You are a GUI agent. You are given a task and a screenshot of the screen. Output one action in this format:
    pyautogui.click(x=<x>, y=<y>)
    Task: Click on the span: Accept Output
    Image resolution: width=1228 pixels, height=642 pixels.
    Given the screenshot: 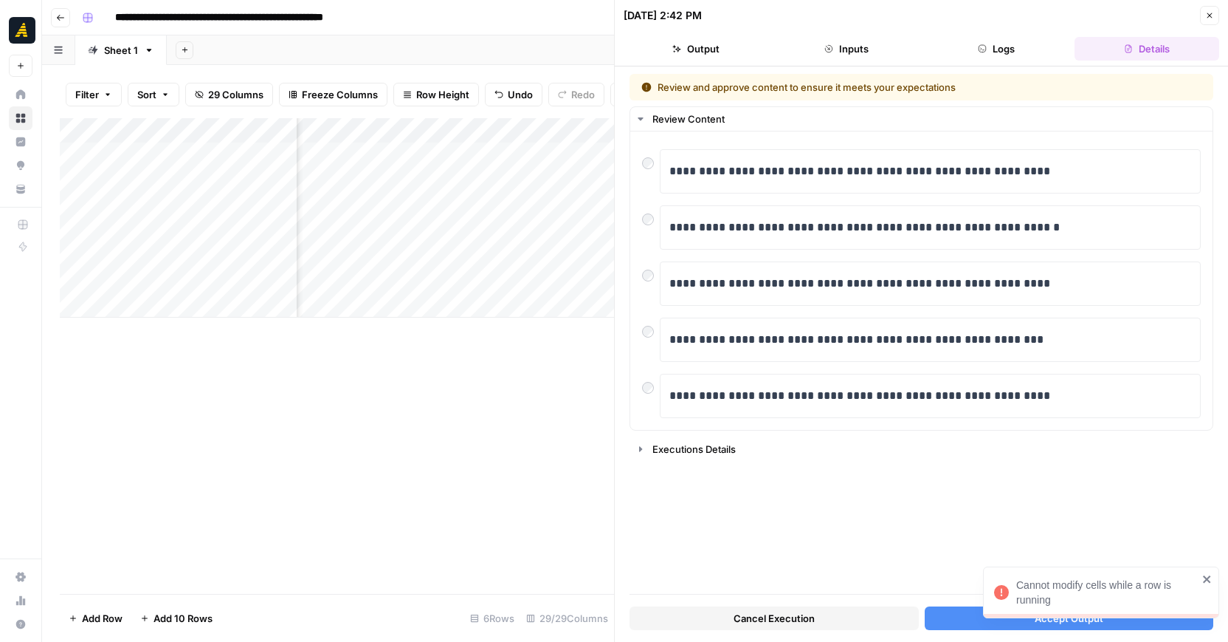 What is the action you would take?
    pyautogui.click(x=1069, y=618)
    